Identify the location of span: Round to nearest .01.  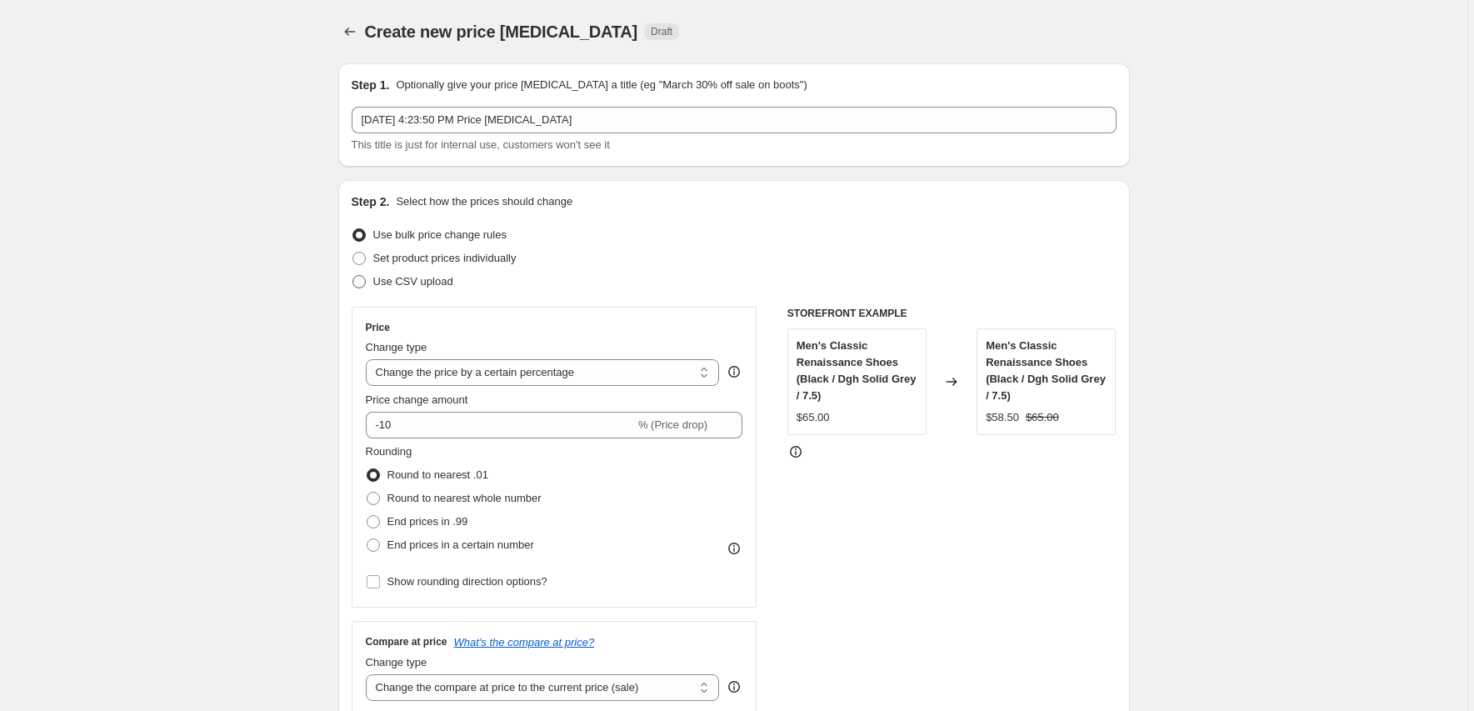
(437, 474).